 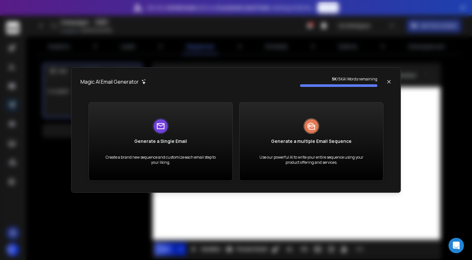 What do you see at coordinates (334, 79) in the screenshot?
I see `strong: 5K` at bounding box center [334, 79].